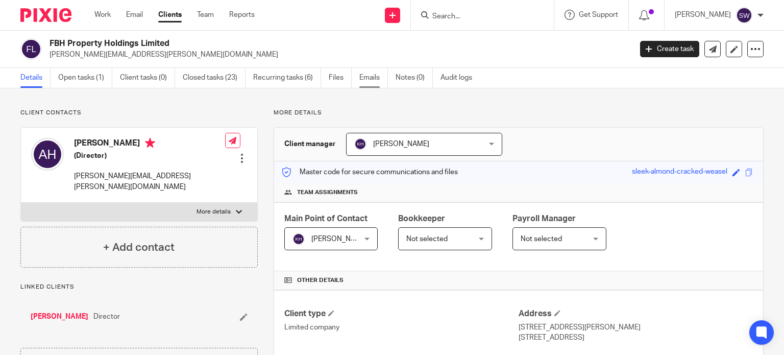  I want to click on span: Payroll Manager, so click(544, 218).